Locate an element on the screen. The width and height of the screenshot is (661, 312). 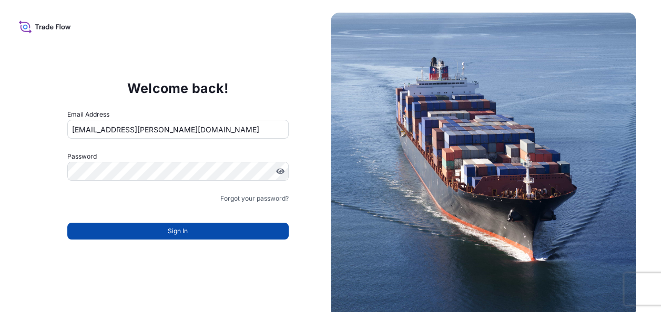
button: Show password is located at coordinates (280, 171).